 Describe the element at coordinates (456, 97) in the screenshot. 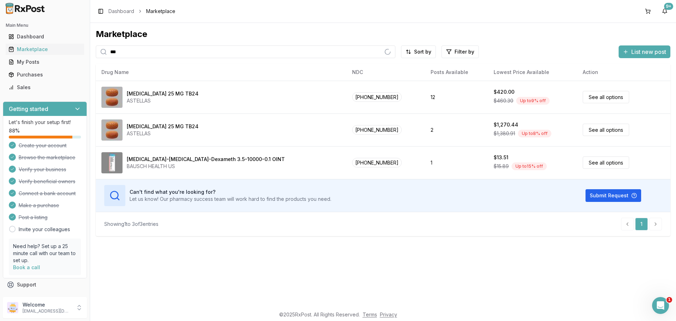

I see `td: 12` at that location.